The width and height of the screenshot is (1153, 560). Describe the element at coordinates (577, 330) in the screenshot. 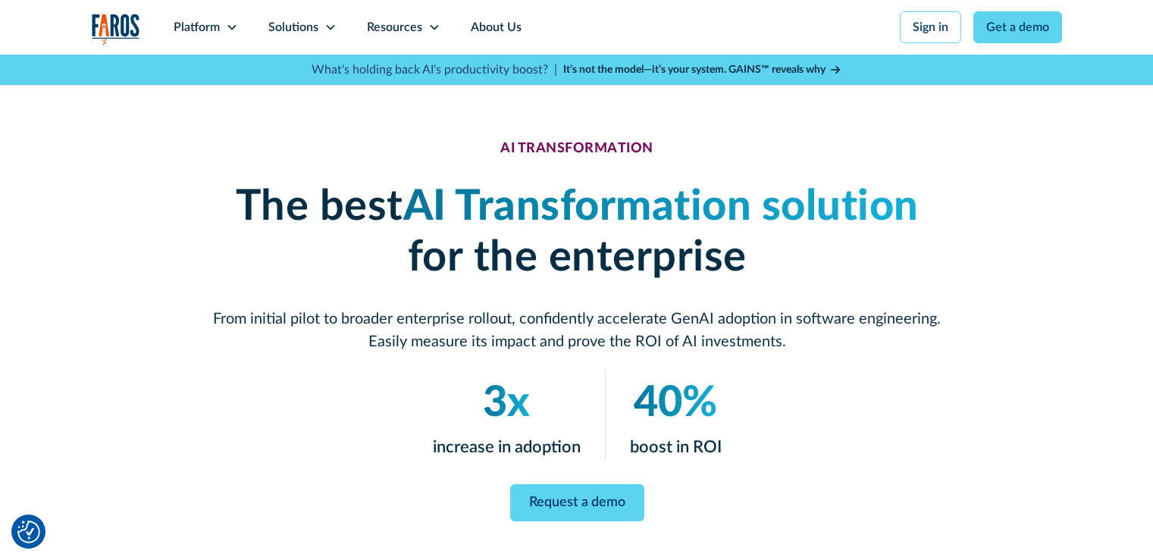

I see `p: From initial pilot to broader enterprise rollout, confidently accelerate GenAI adoption in softwa...` at that location.